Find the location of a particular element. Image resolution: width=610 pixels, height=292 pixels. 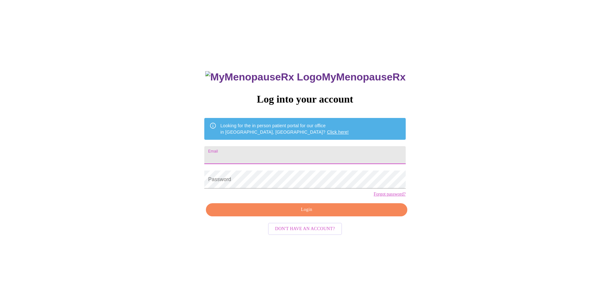

button: Don't have an account? is located at coordinates (305, 229).